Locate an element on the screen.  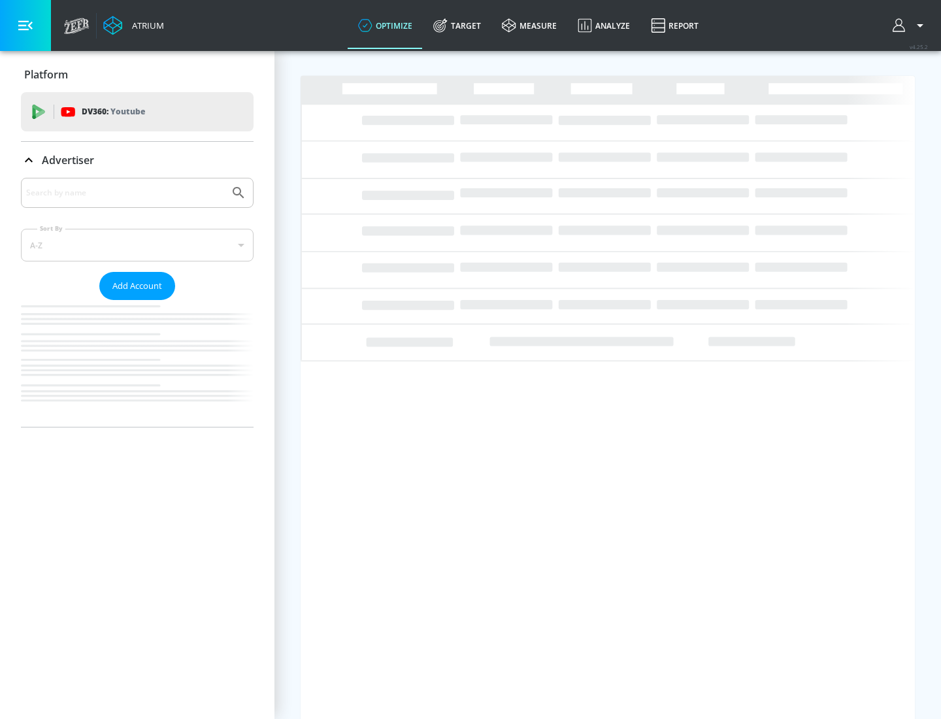
span: Add Account is located at coordinates (137, 286).